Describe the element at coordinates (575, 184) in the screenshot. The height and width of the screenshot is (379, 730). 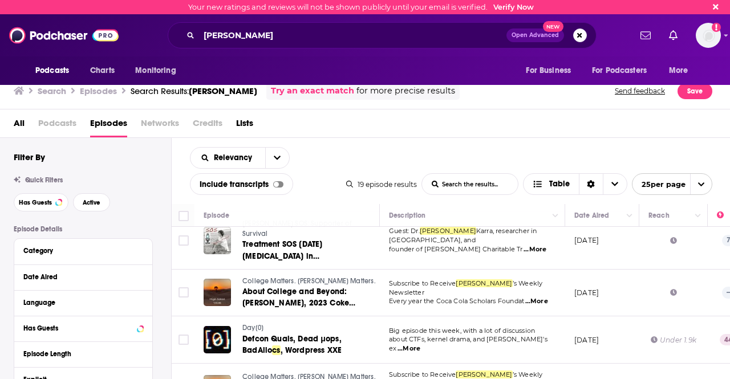
I see `h2: Choose View` at that location.